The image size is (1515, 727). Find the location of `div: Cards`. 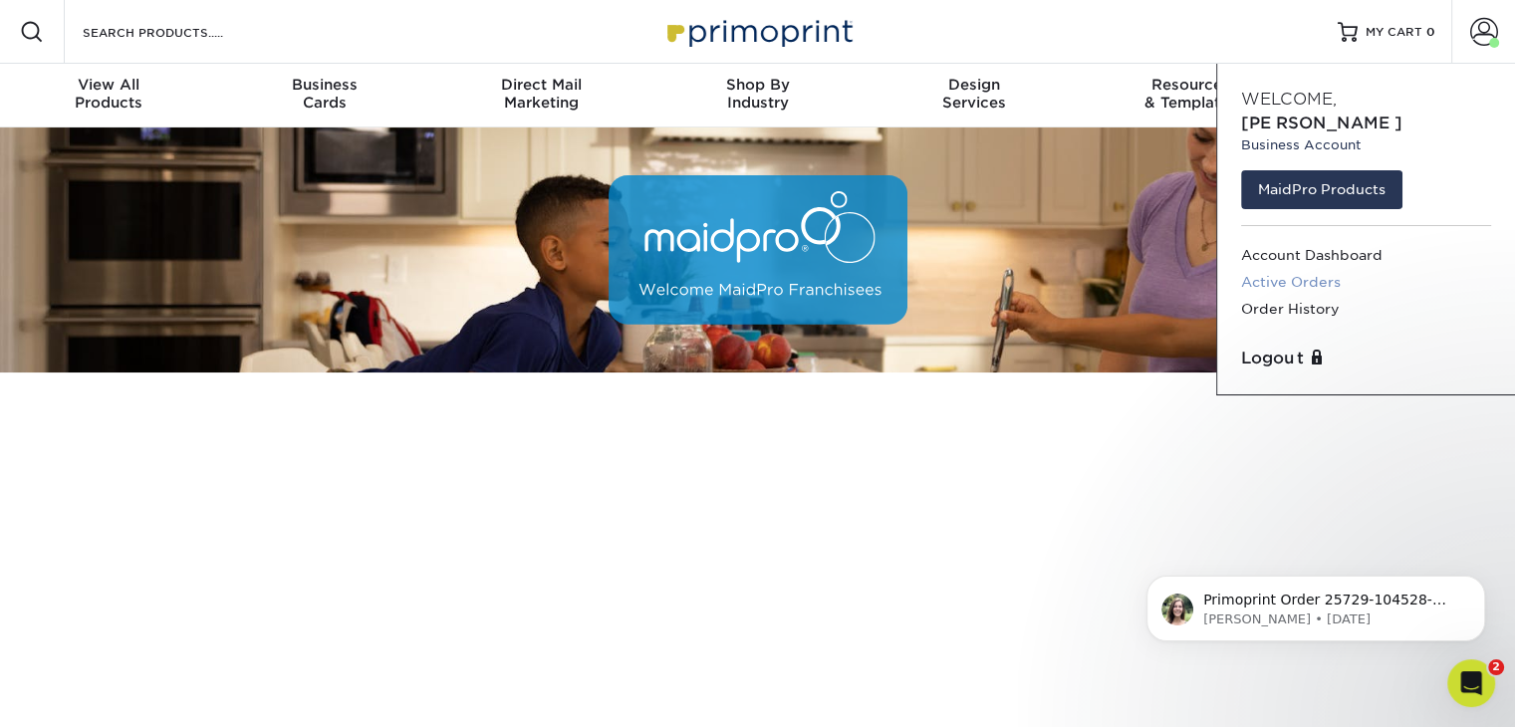

div: Cards is located at coordinates (324, 94).